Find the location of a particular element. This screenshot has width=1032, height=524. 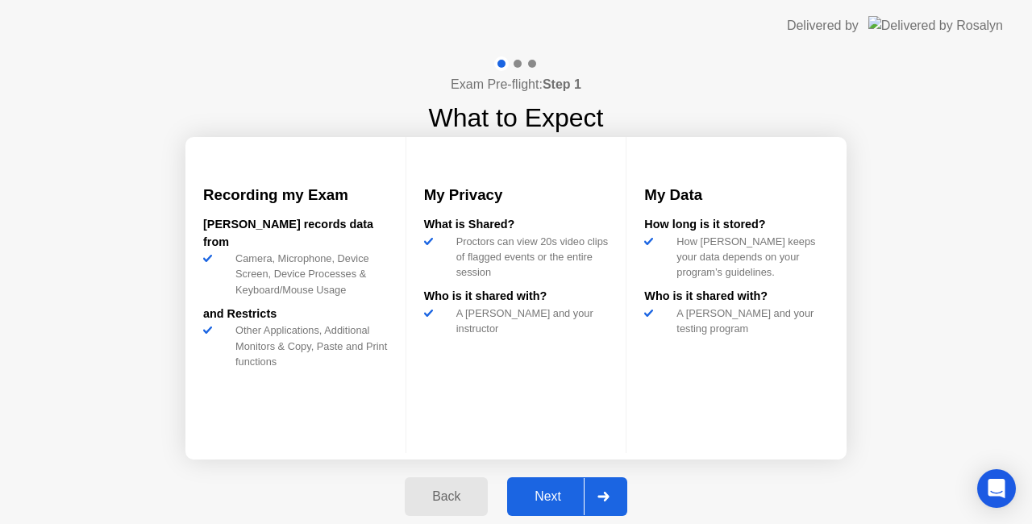

img: Delivered by Rosalyn is located at coordinates (935, 25).